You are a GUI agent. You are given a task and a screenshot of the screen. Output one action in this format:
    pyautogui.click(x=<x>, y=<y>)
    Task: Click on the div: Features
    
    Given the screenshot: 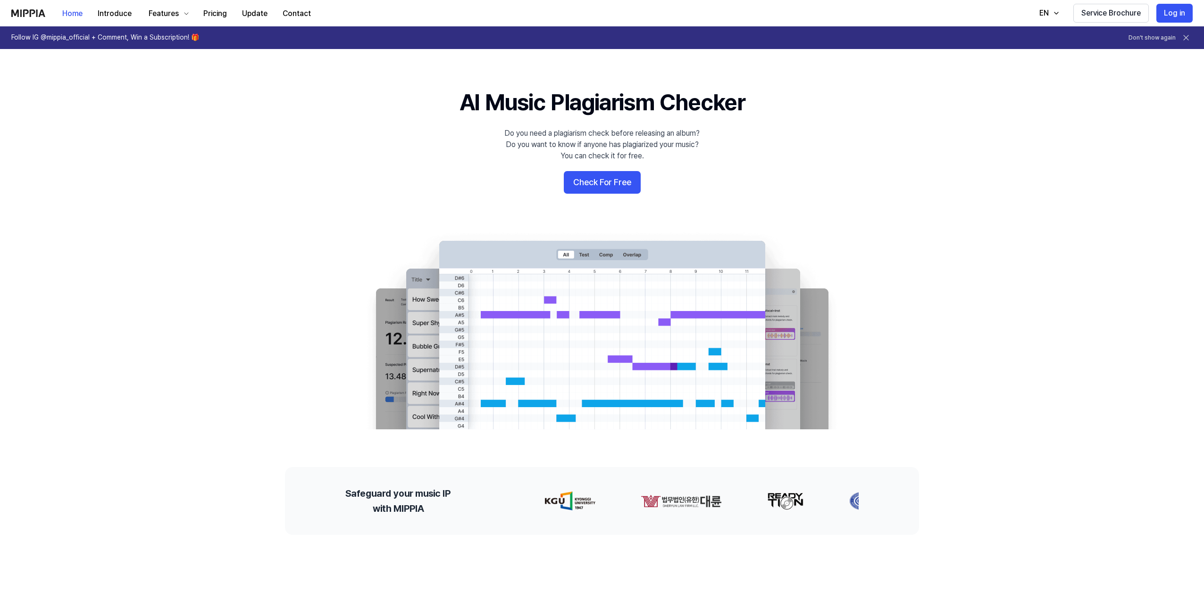 What is the action you would take?
    pyautogui.click(x=164, y=14)
    